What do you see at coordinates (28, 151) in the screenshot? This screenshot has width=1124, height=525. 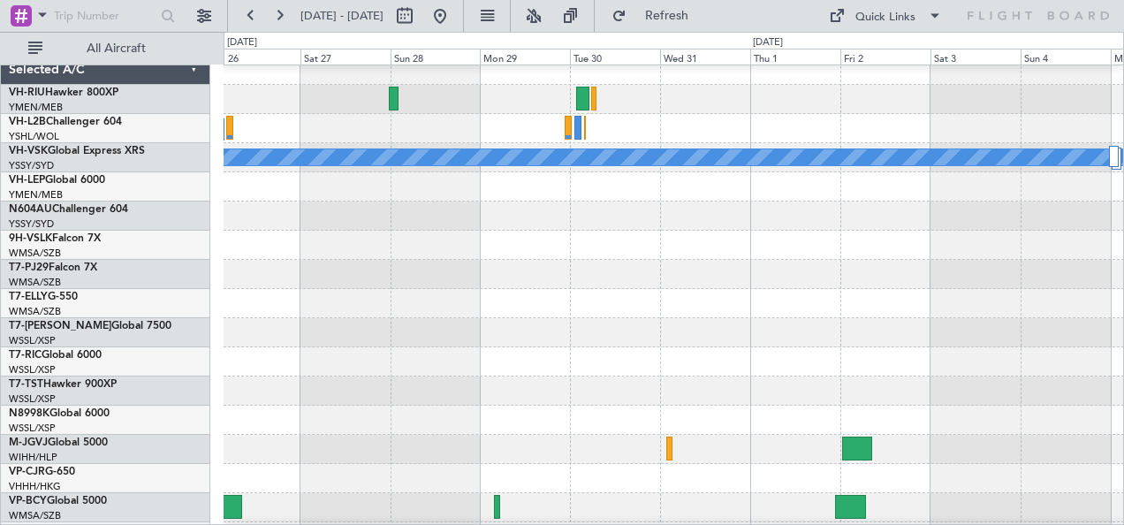 I see `span: VH-VSK` at bounding box center [28, 151].